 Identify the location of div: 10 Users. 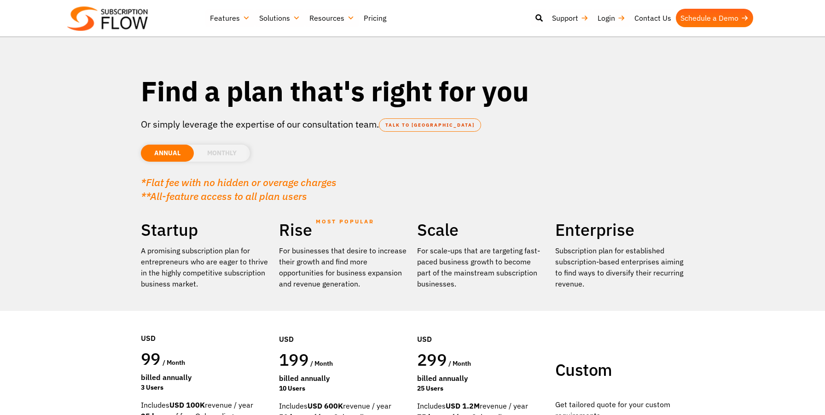
(344, 388).